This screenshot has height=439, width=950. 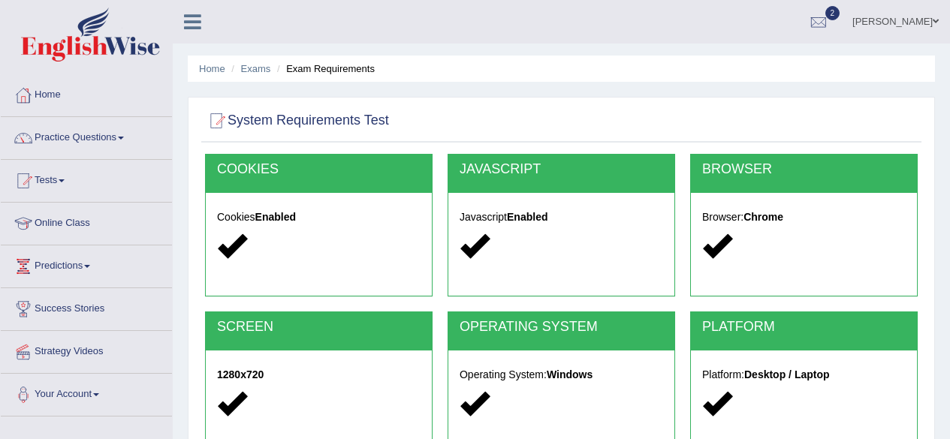 I want to click on a: Exams, so click(x=256, y=68).